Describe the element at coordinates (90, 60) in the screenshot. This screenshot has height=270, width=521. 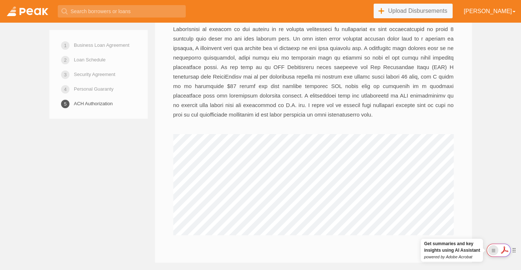
I see `a: Loan Schedule` at that location.